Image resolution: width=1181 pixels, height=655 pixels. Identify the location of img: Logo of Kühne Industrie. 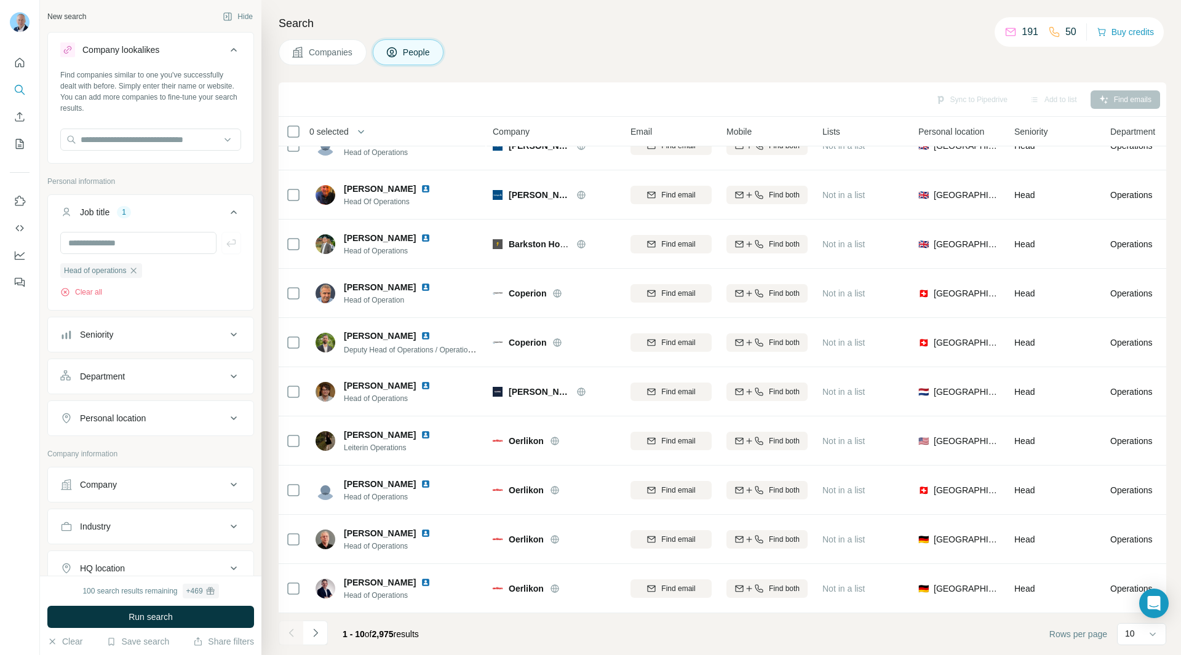
(498, 392).